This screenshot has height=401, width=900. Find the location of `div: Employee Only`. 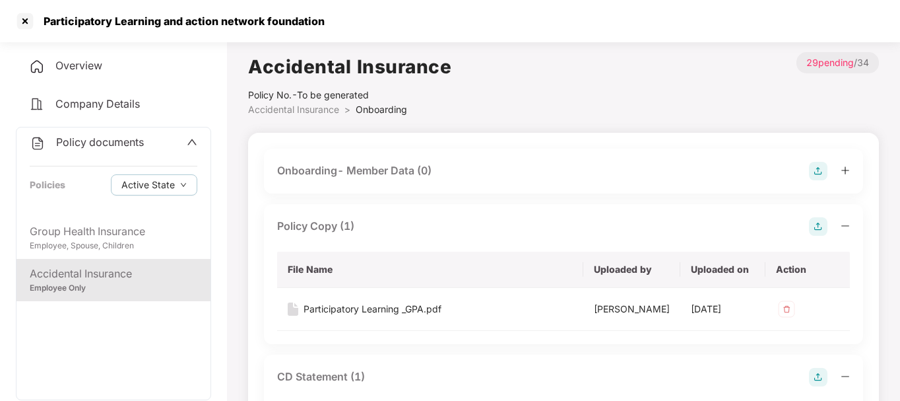

div: Employee Only is located at coordinates (114, 288).